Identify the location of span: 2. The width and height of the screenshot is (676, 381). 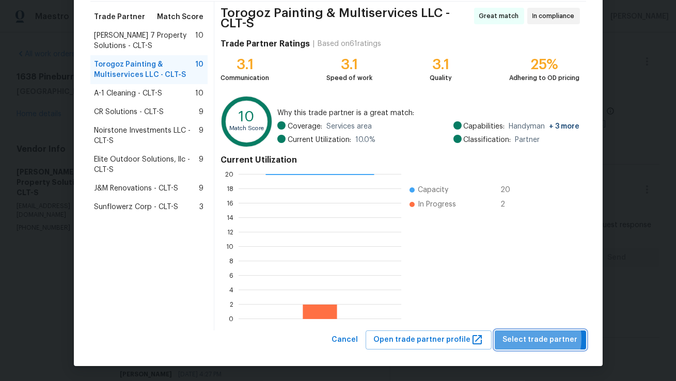
(509, 205).